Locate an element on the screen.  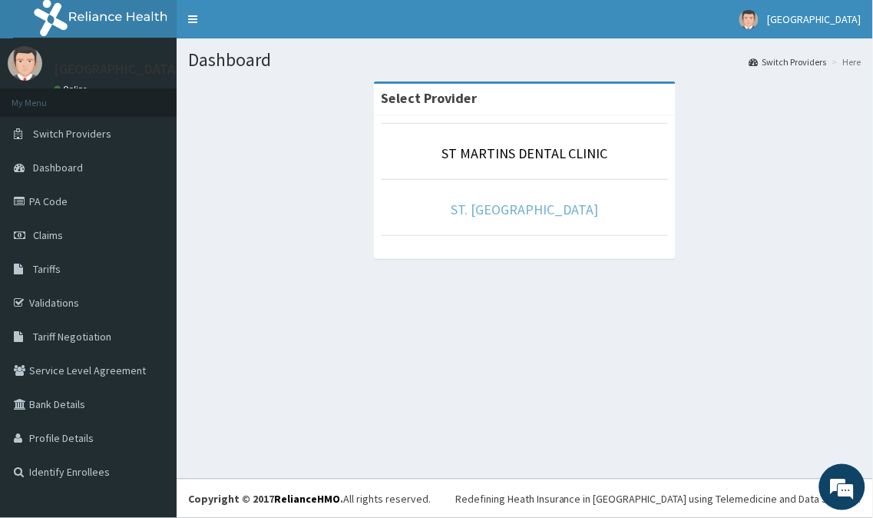
li: Here is located at coordinates (845, 61).